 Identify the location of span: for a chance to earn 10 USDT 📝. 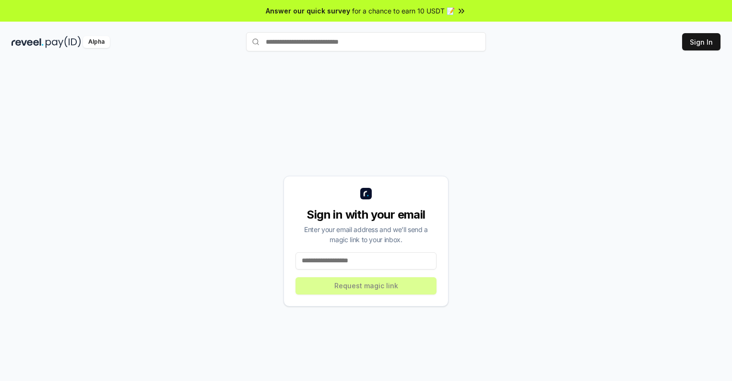
(404, 11).